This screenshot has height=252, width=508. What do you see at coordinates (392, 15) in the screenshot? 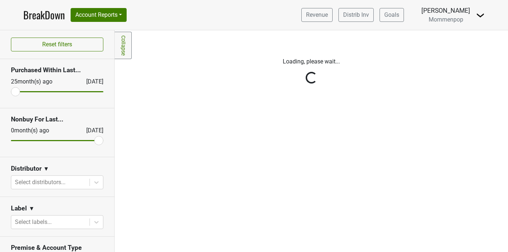
I see `a: Goals` at bounding box center [392, 15].